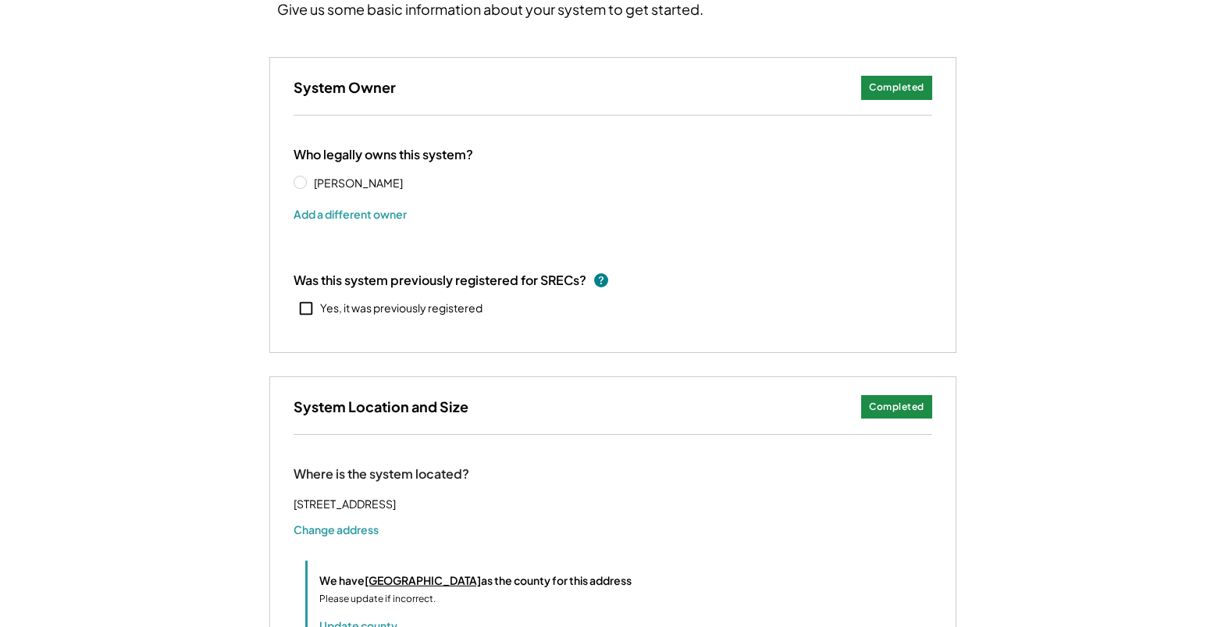 This screenshot has width=1225, height=627. Describe the element at coordinates (476, 580) in the screenshot. I see `div: We have as the county for this address` at that location.